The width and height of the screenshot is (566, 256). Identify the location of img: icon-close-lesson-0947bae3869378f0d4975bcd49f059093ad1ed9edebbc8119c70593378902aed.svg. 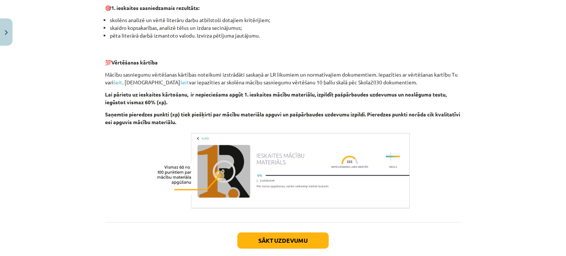
(6, 32).